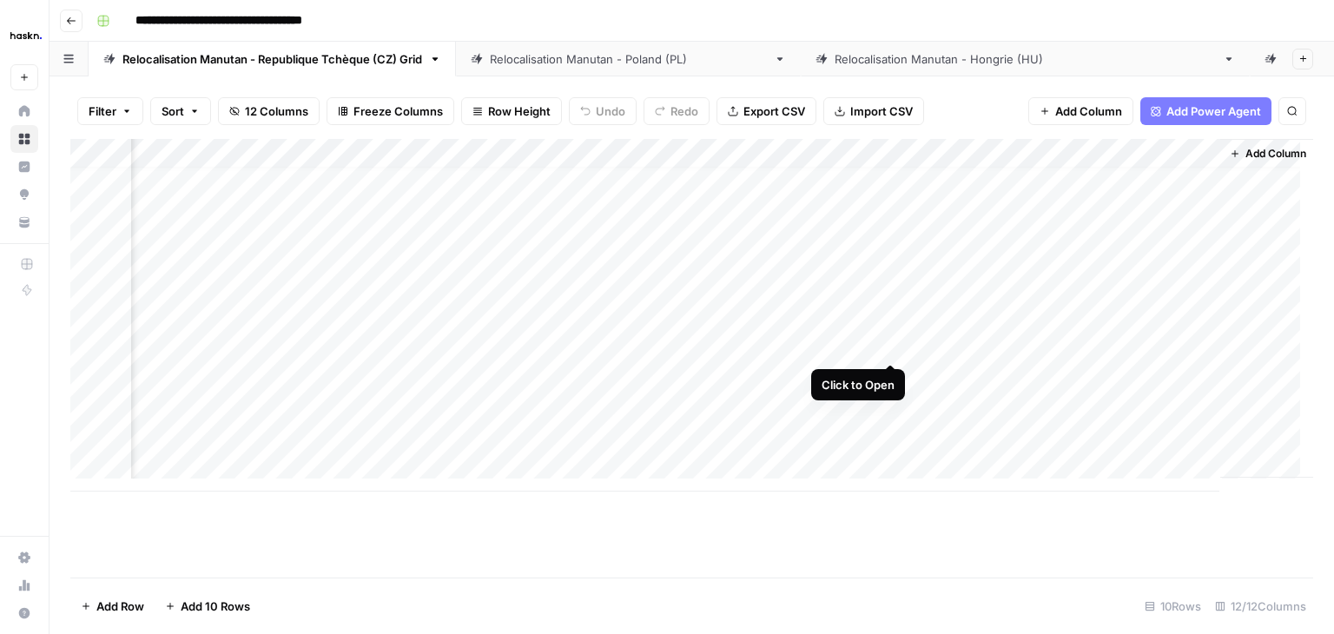  I want to click on span: Sort, so click(173, 111).